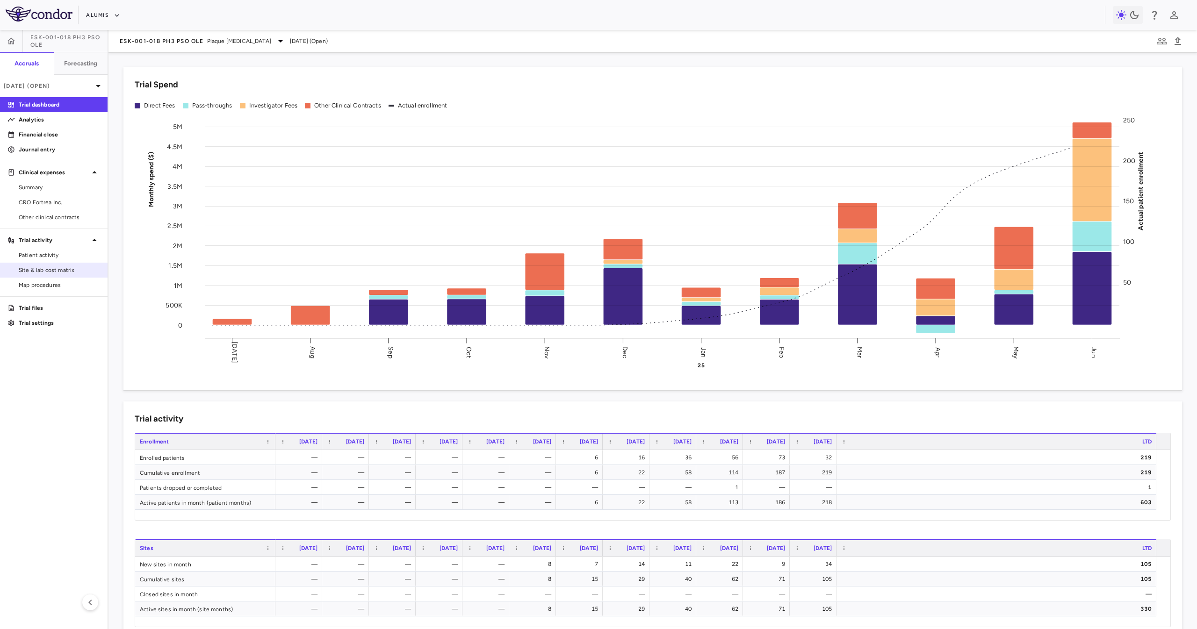  What do you see at coordinates (159, 106) in the screenshot?
I see `div: Direct Fees` at bounding box center [159, 106].